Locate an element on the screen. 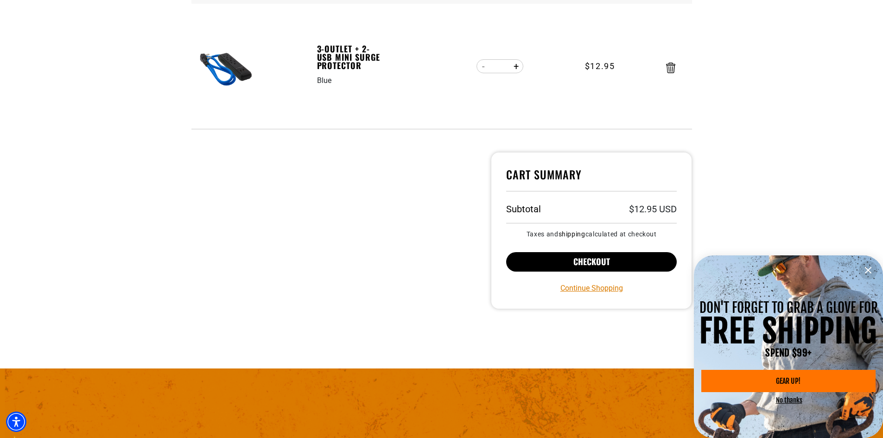  span: $12.95 is located at coordinates (600, 66).